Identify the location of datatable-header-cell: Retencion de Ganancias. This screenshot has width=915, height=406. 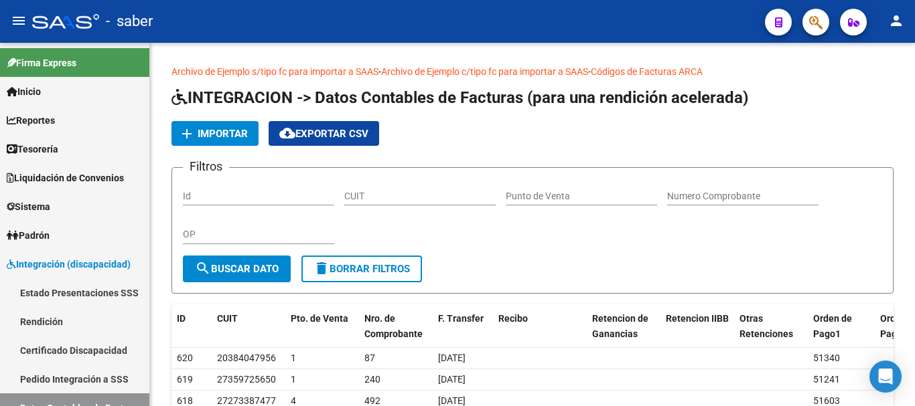
(623, 327).